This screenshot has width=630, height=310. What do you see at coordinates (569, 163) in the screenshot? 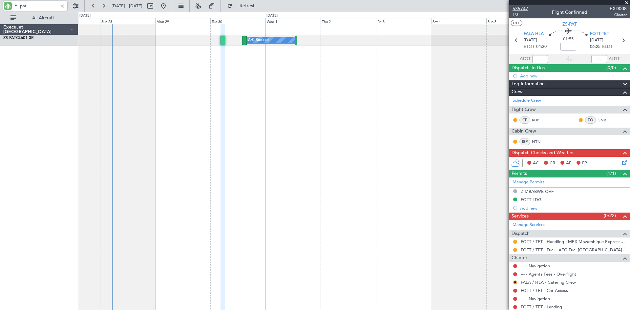
I see `span: AF` at bounding box center [569, 163].